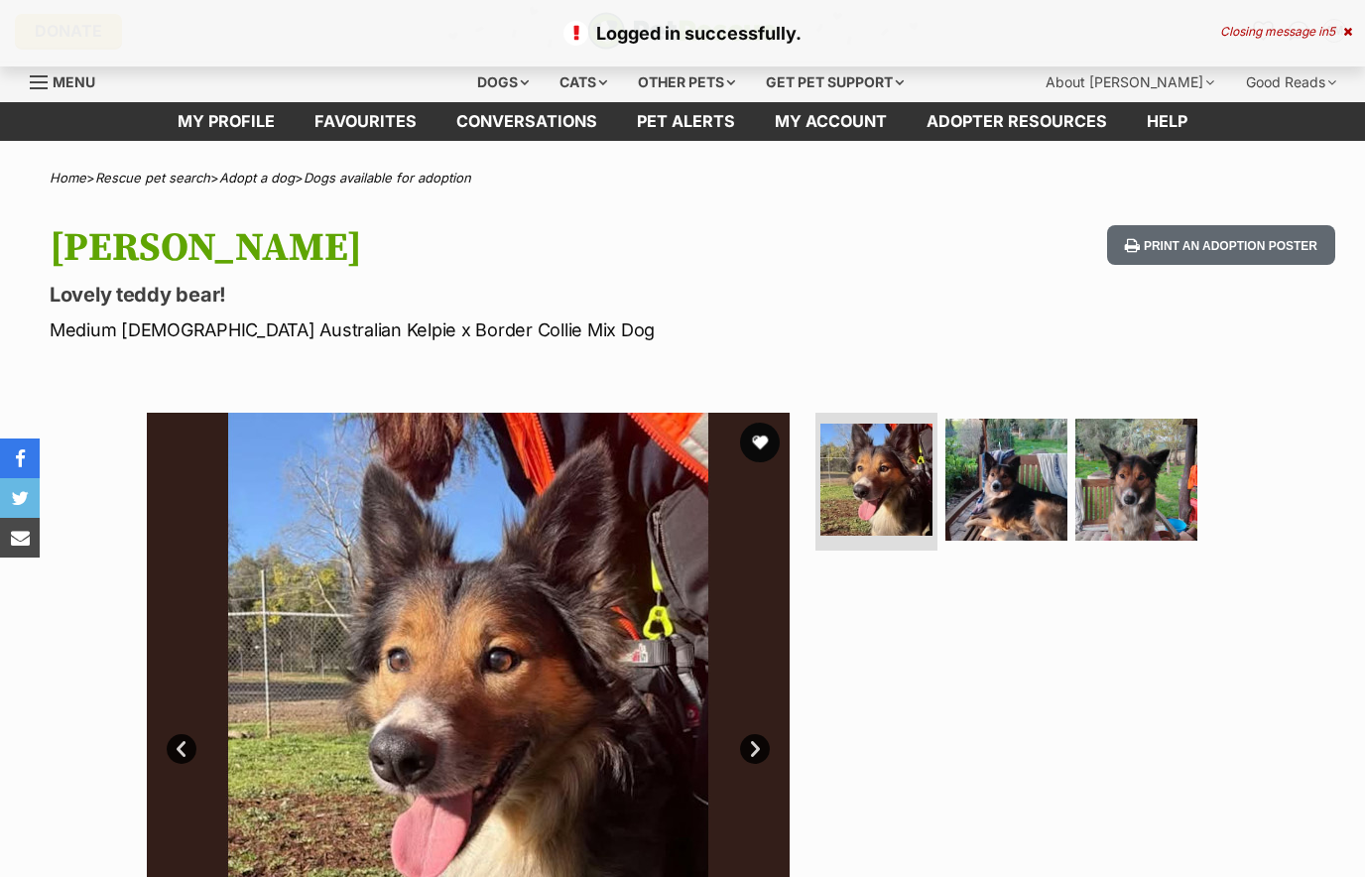 Image resolution: width=1365 pixels, height=877 pixels. Describe the element at coordinates (441, 295) in the screenshot. I see `p: Lovely teddy bear!` at that location.